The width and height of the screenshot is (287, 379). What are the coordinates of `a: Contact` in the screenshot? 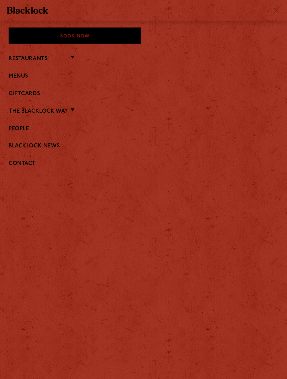 It's located at (143, 164).